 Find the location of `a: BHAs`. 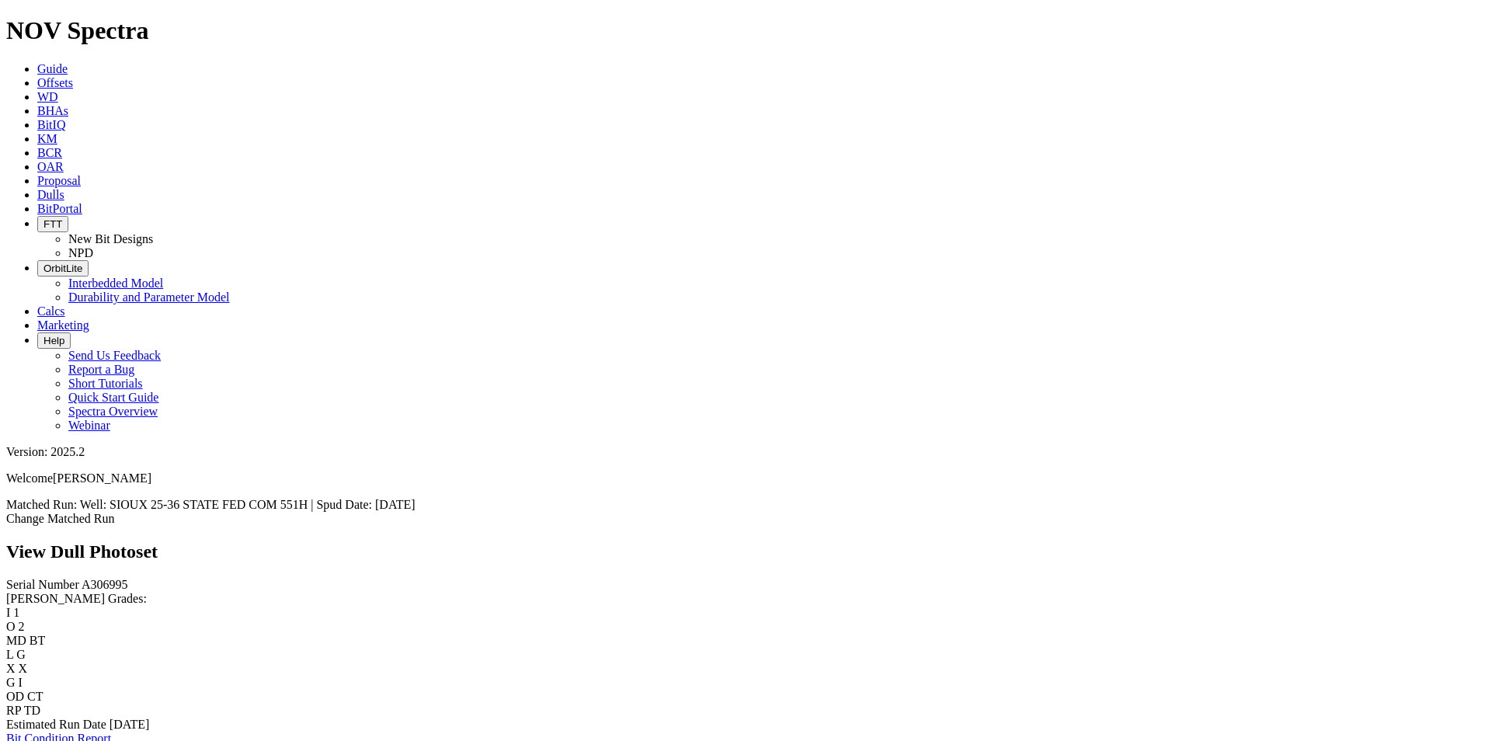

a: BHAs is located at coordinates (53, 110).